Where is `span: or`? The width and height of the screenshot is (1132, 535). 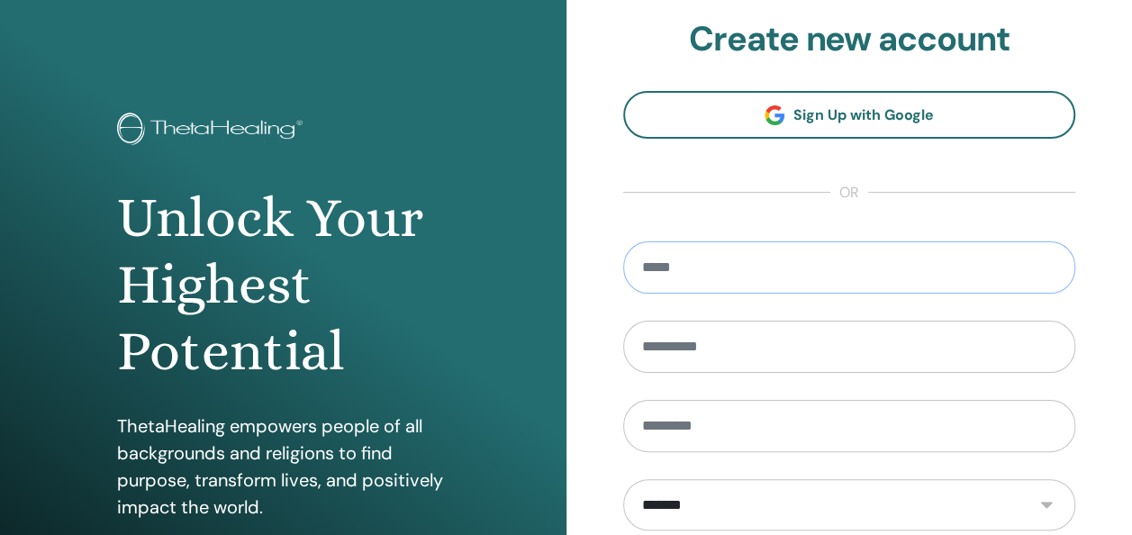
span: or is located at coordinates (849, 193).